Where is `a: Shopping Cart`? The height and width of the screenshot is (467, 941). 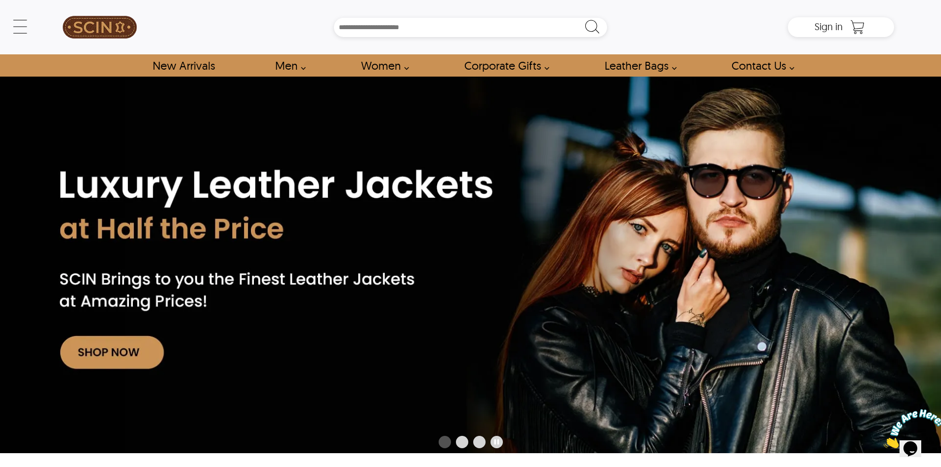
a: Shopping Cart is located at coordinates (858, 27).